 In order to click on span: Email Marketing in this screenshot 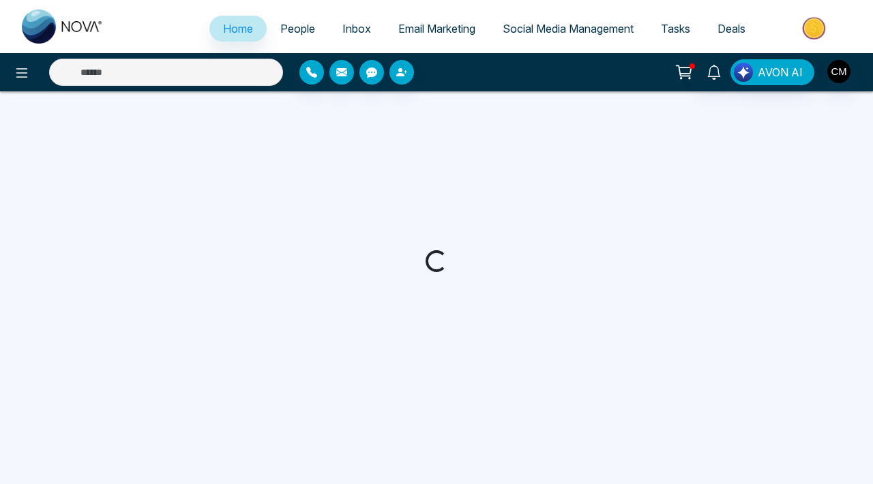, I will do `click(436, 29)`.